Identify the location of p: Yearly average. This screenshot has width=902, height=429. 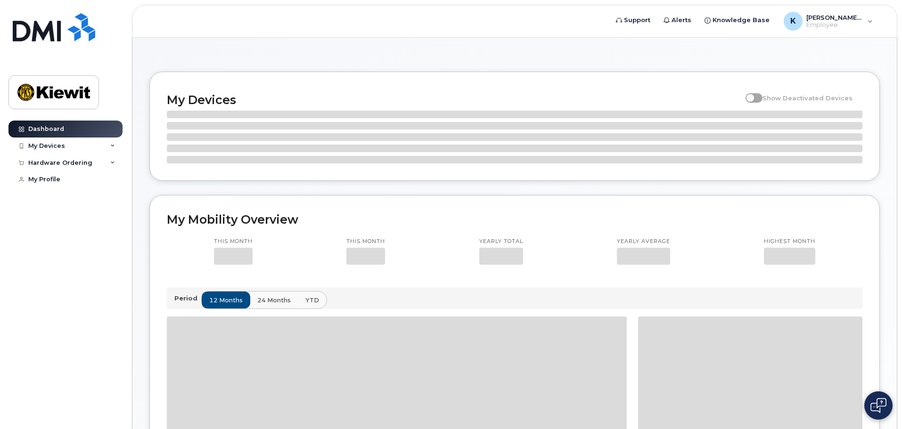
(643, 242).